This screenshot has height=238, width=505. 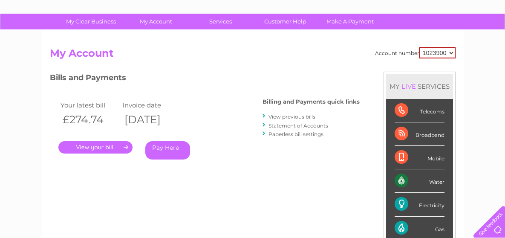 What do you see at coordinates (89, 105) in the screenshot?
I see `td: Your latest bill` at bounding box center [89, 105].